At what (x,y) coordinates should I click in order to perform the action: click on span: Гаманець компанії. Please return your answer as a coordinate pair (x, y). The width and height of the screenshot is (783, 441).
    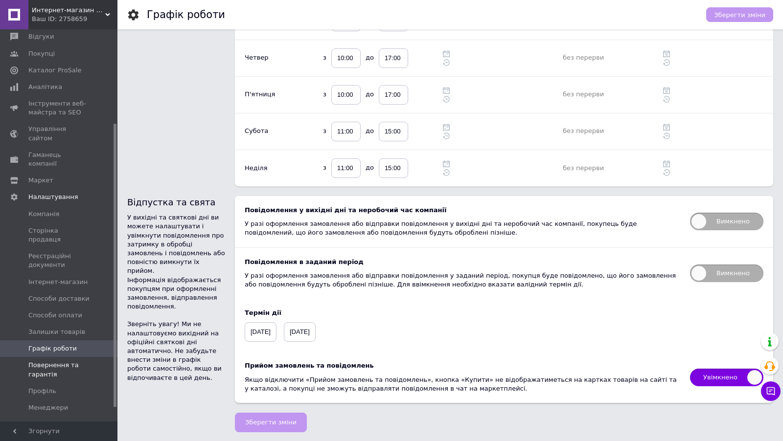
    Looking at the image, I should click on (59, 160).